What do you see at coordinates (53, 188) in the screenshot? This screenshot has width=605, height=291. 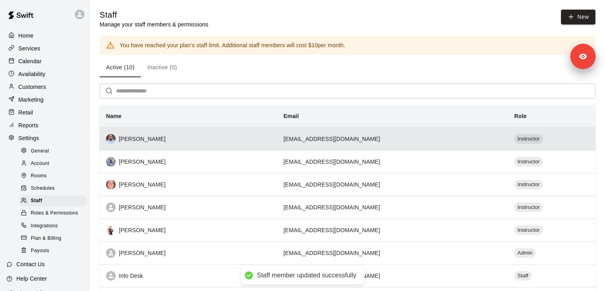 I see `div: Schedules` at bounding box center [53, 188].